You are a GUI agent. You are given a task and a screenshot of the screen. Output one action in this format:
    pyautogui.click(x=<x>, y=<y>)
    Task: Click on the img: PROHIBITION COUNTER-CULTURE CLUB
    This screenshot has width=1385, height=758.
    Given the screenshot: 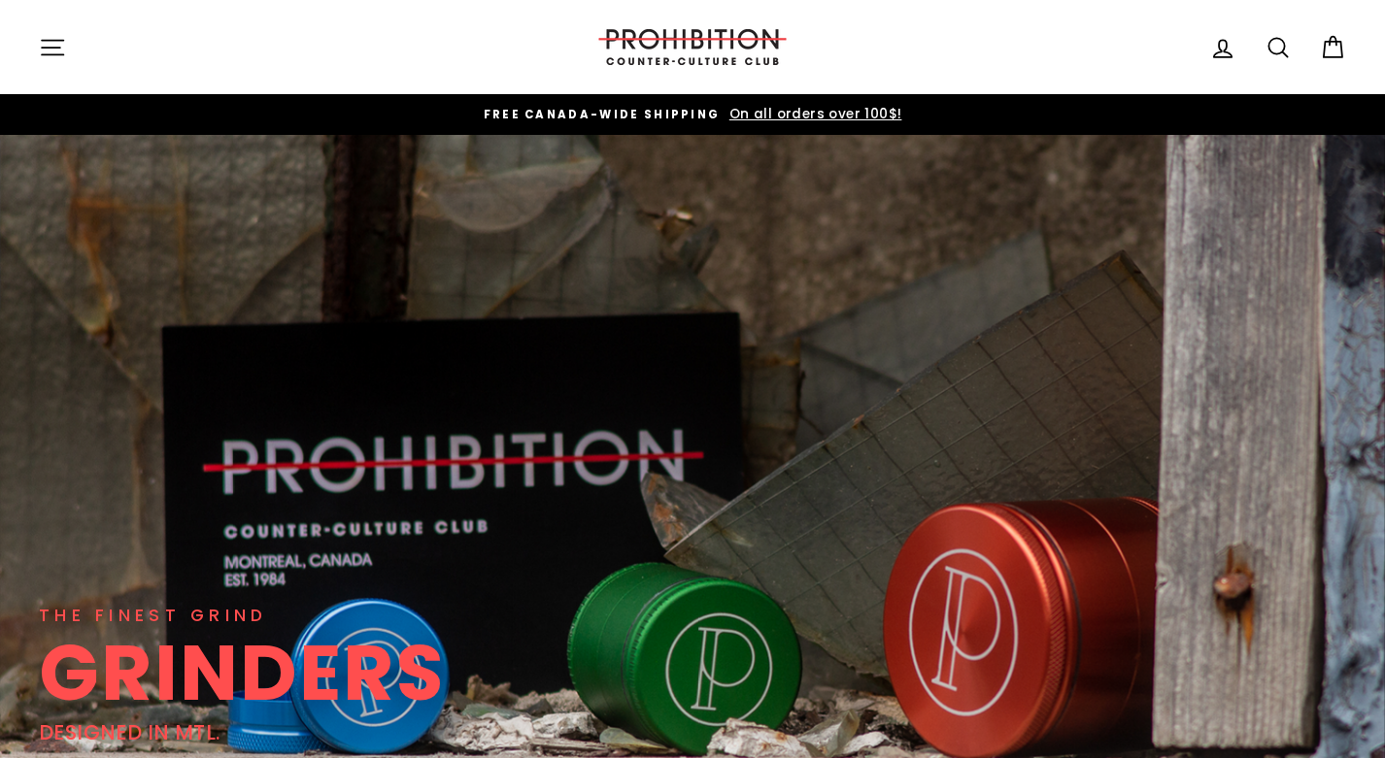 What is the action you would take?
    pyautogui.click(x=692, y=47)
    